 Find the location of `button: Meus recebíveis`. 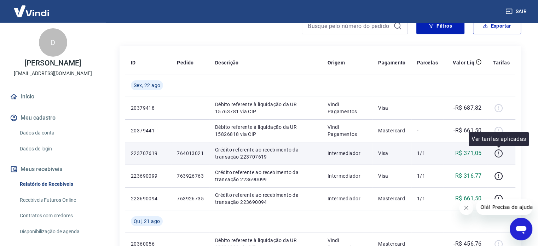

button: Meus recebíveis is located at coordinates (53, 169).